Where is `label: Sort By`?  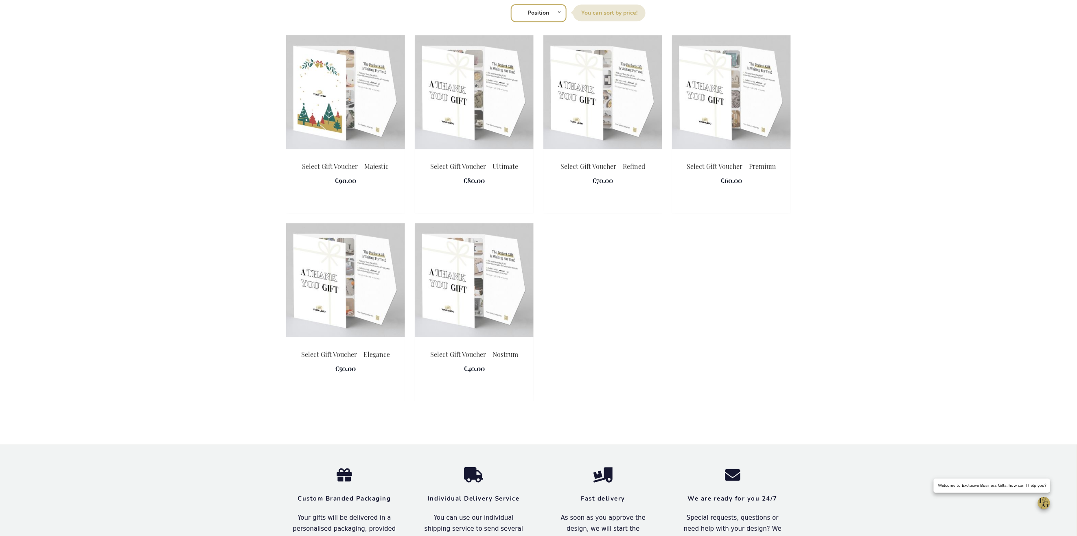
label: Sort By is located at coordinates (609, 13).